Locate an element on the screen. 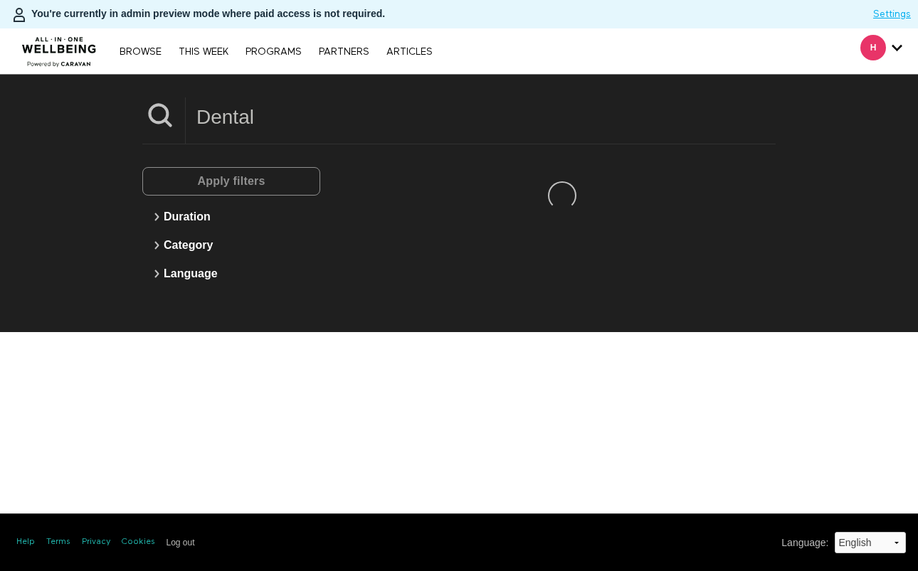 The height and width of the screenshot is (571, 918). div: Secondary is located at coordinates (881, 51).